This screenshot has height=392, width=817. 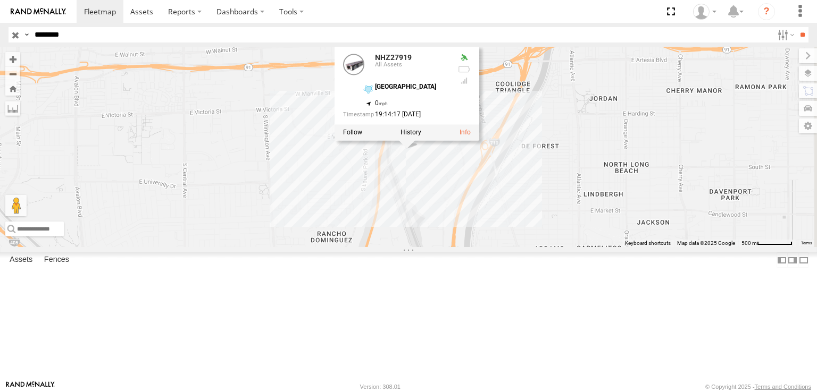 I want to click on div: © Copyright 2025 -, so click(x=758, y=387).